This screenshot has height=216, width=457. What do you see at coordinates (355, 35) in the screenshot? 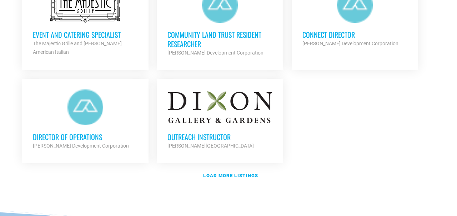
I see `h3: Connect Director` at bounding box center [355, 35].